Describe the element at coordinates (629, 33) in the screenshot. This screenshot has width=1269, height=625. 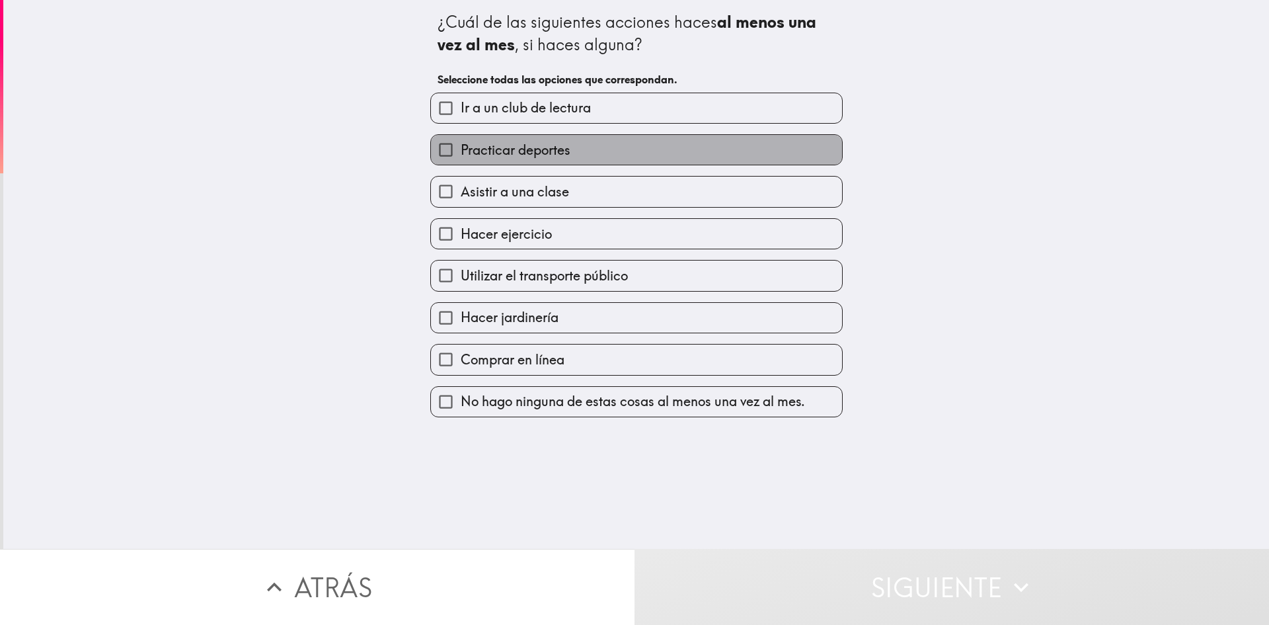
I see `b: al menos una vez al mes` at that location.